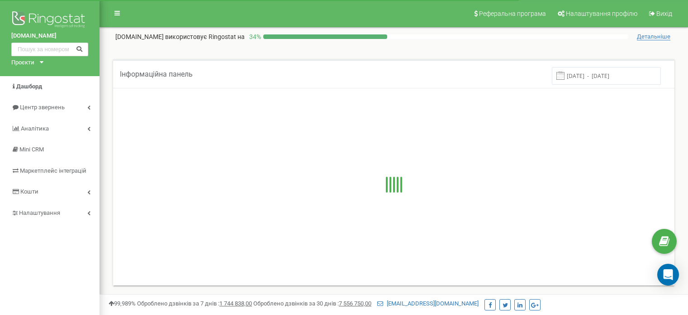 The height and width of the screenshot is (315, 688). What do you see at coordinates (39, 212) in the screenshot?
I see `span: Налаштування` at bounding box center [39, 212].